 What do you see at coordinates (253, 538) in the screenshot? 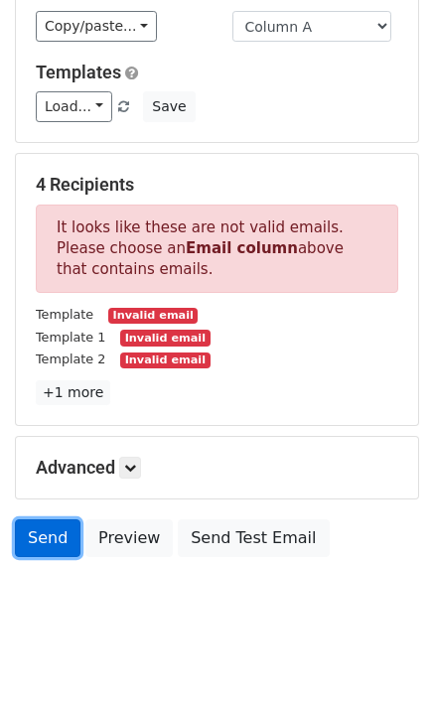
I see `a: Send Test Email` at bounding box center [253, 538].